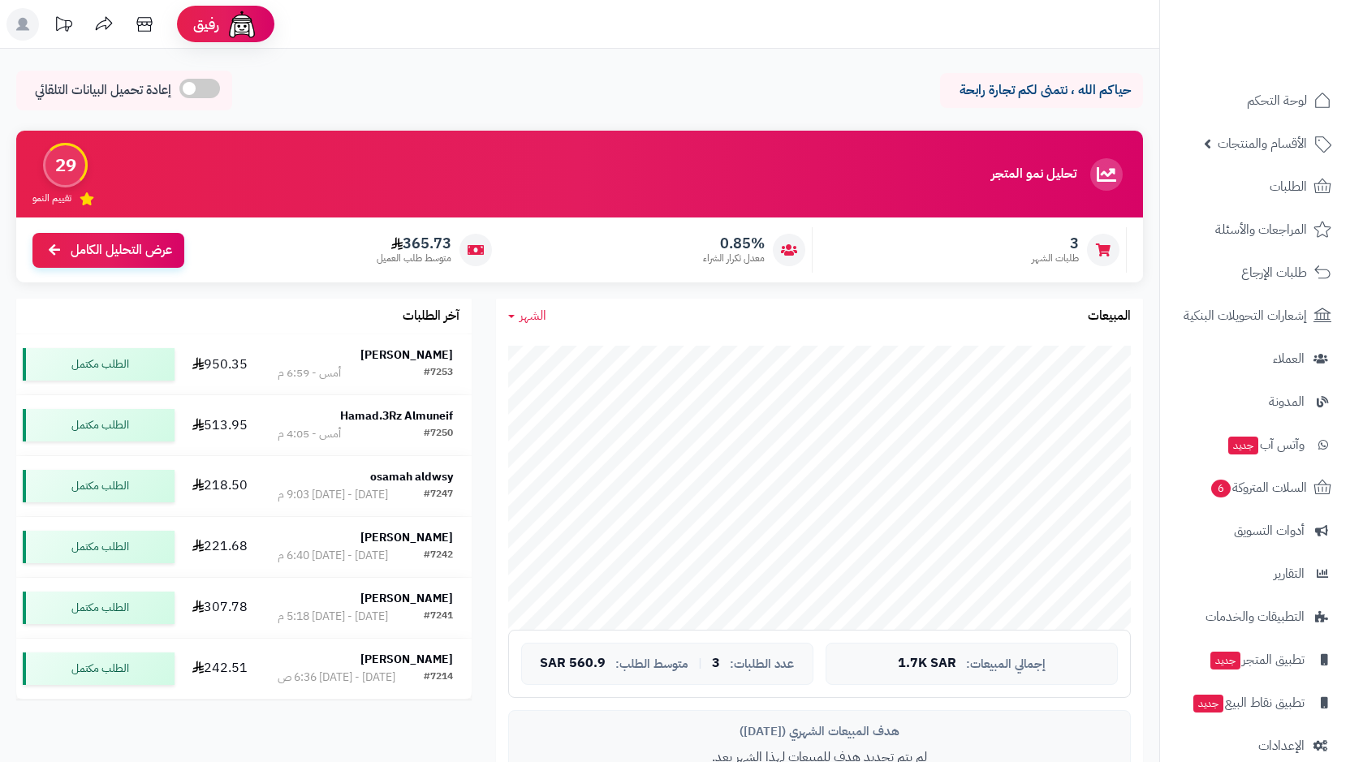  Describe the element at coordinates (1247, 703) in the screenshot. I see `span: تطبيق نقاط البيع` at that location.